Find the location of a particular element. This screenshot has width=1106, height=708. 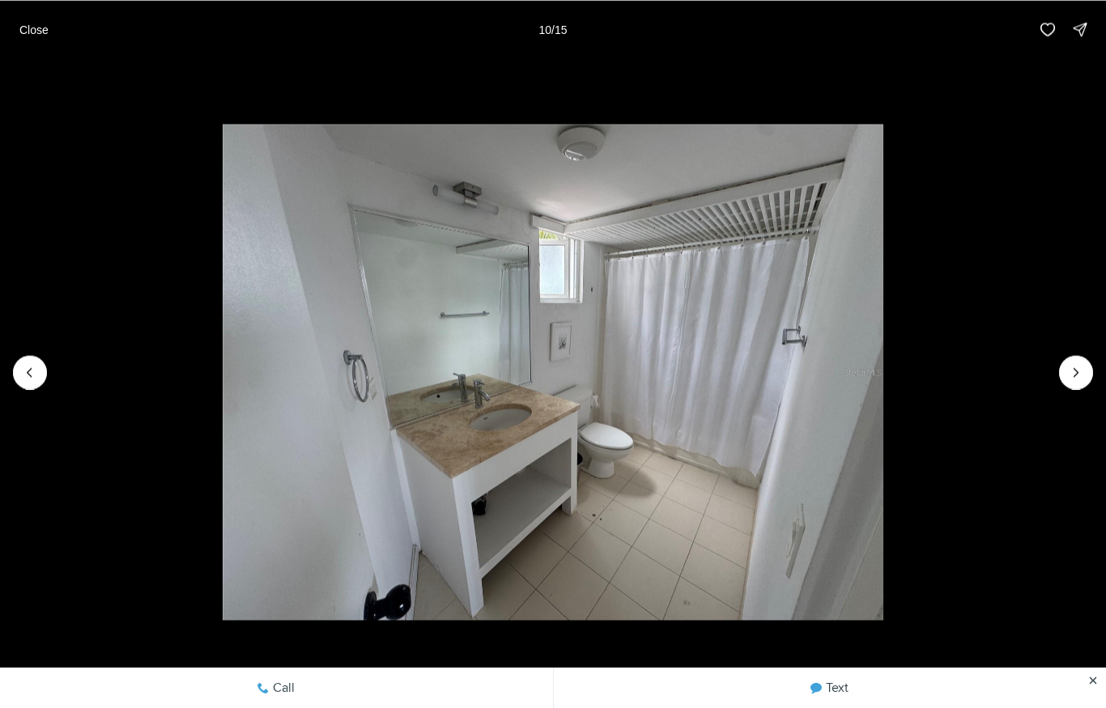

button: Next slide is located at coordinates (1076, 372).